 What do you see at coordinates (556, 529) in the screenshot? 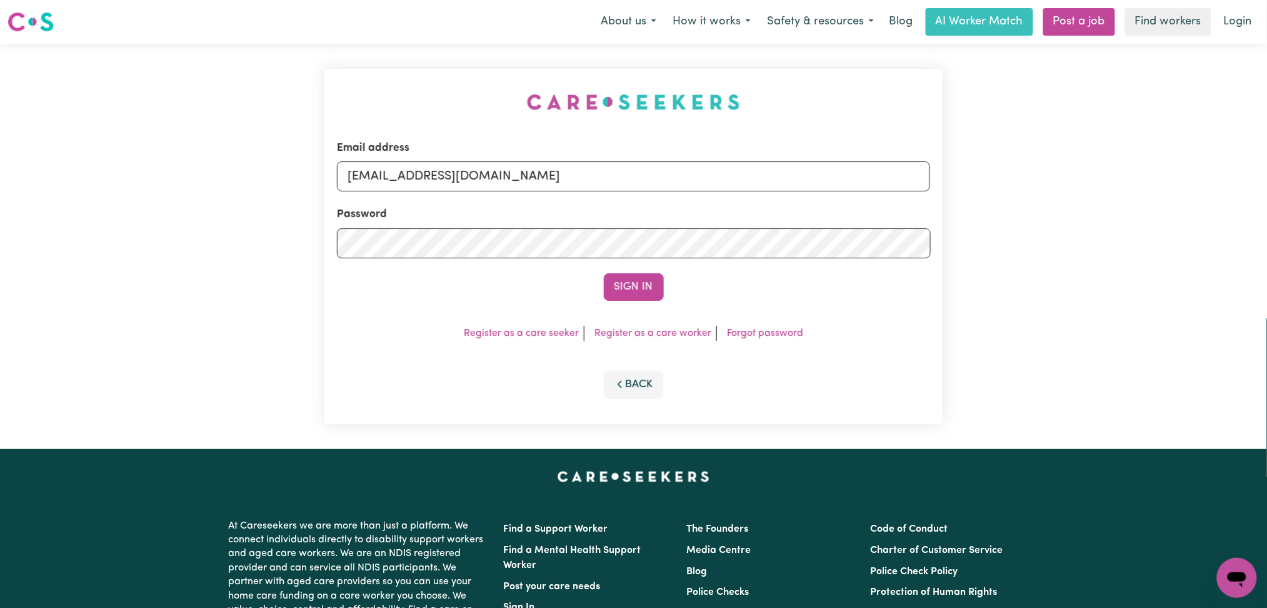
I see `a: Find a Support Worker` at bounding box center [556, 529].